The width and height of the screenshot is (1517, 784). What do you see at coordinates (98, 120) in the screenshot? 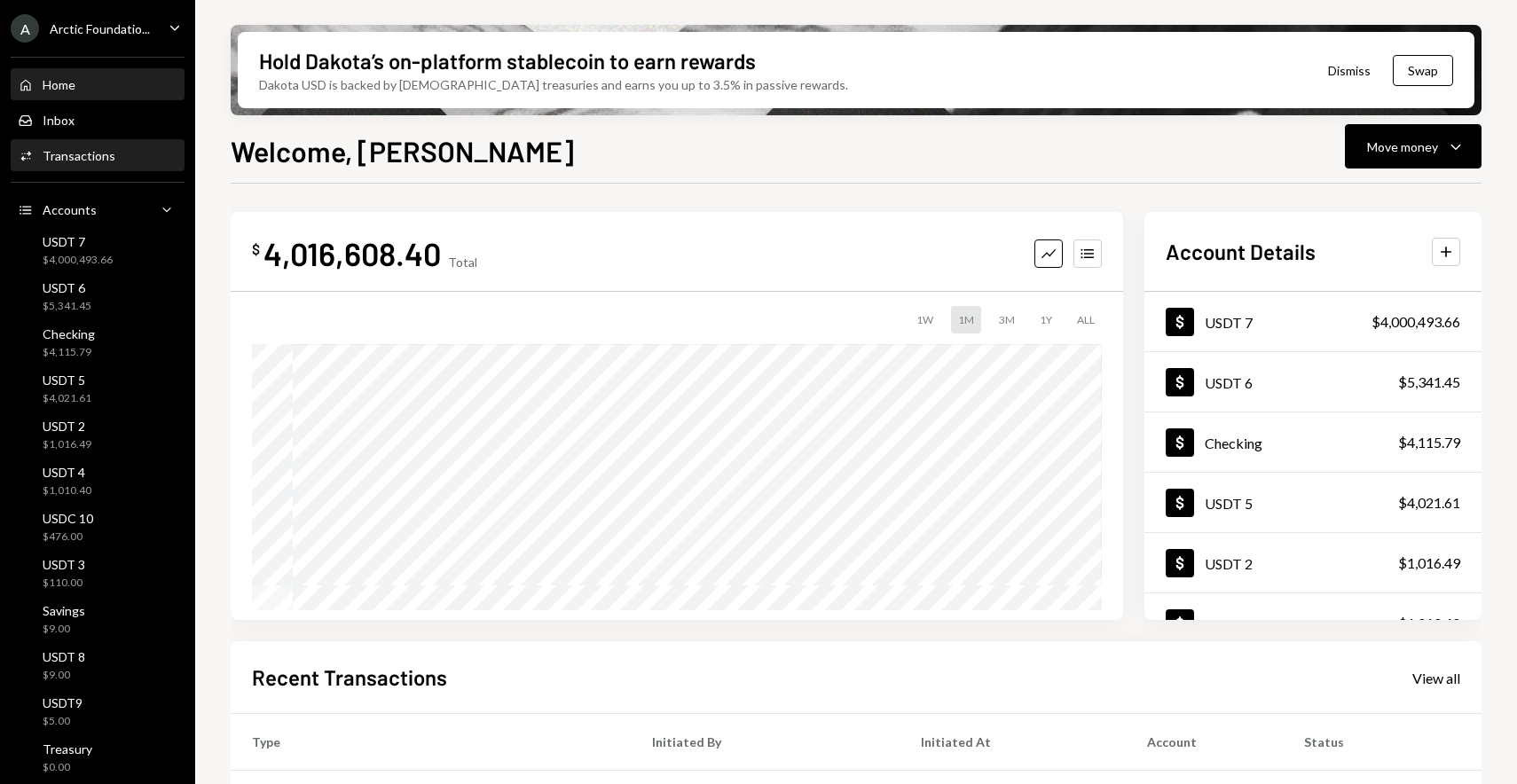
I see `a: Inbox` at bounding box center [98, 120].